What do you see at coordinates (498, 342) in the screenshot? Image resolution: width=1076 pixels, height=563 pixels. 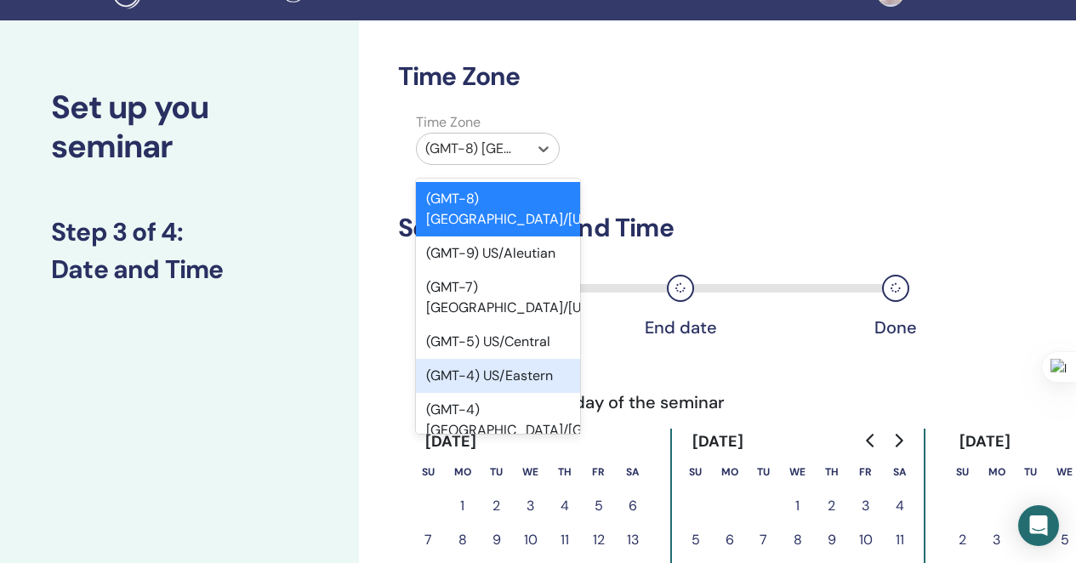 I see `div: (GMT-5) US/Central` at bounding box center [498, 342].